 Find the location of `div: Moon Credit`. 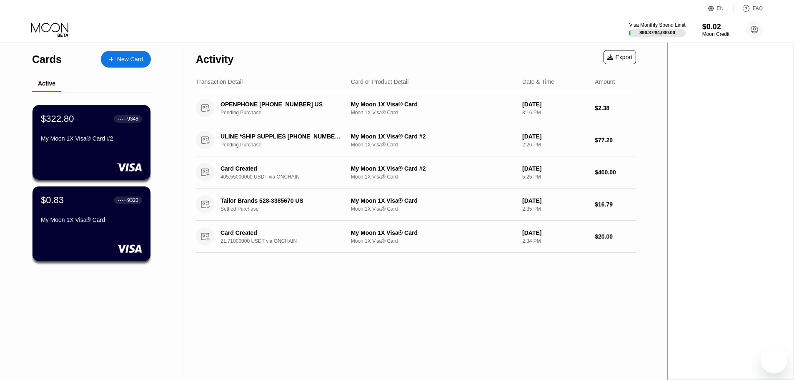

div: Moon Credit is located at coordinates (716, 34).